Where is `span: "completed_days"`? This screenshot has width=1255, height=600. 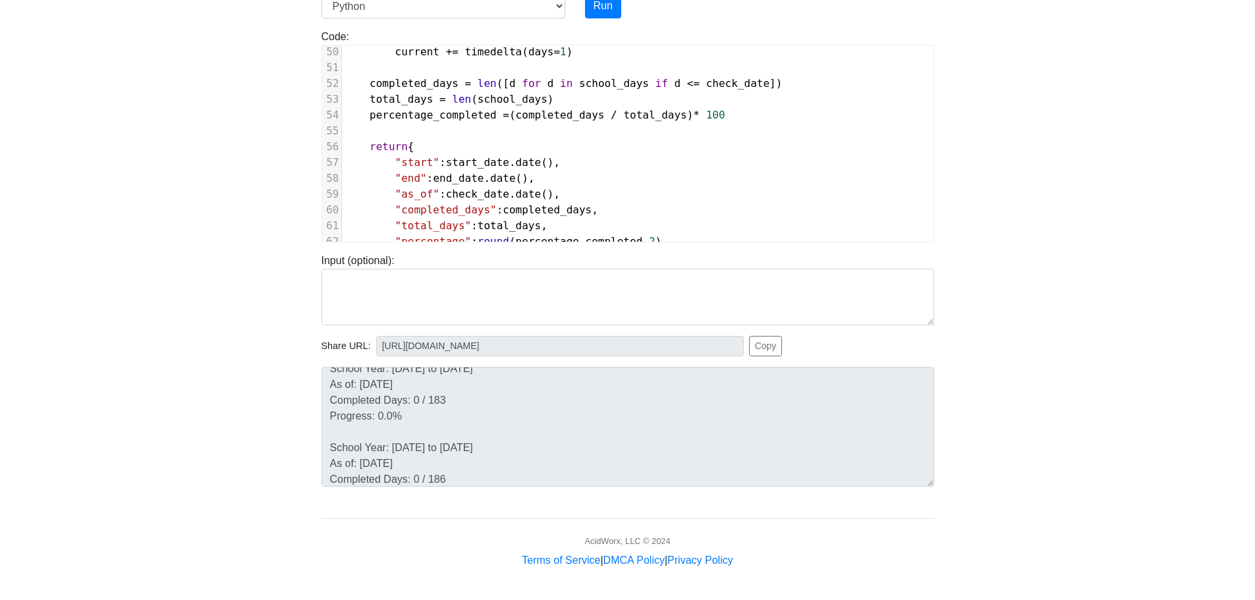
span: "completed_days" is located at coordinates (446, 210).